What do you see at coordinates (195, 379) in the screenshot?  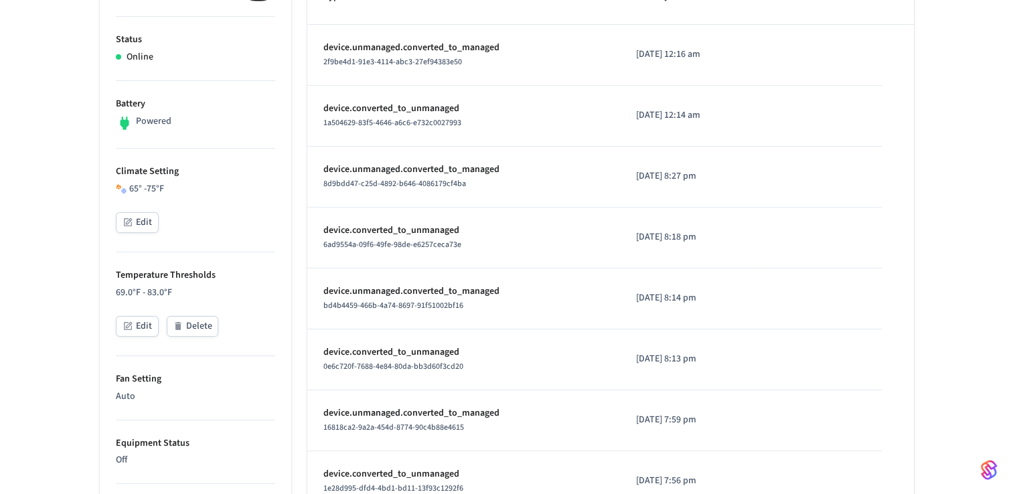 I see `p: Fan Setting` at bounding box center [195, 379].